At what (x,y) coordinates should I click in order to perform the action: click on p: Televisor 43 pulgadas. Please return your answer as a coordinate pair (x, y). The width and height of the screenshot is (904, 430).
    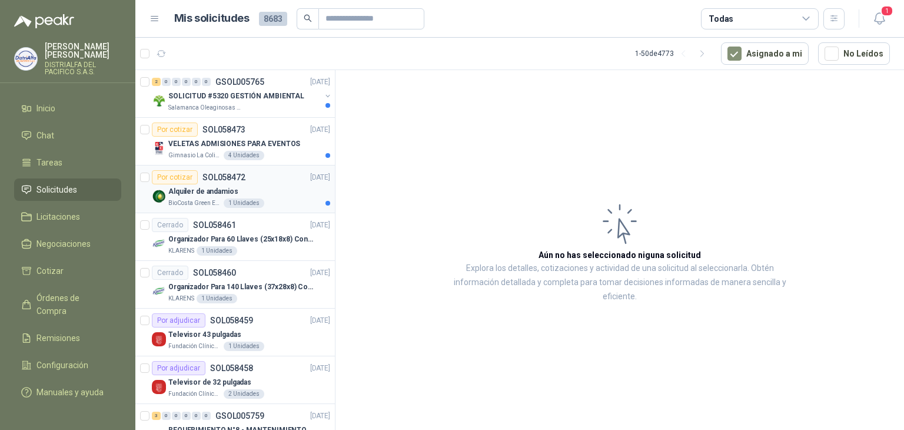
    Looking at the image, I should click on (204, 334).